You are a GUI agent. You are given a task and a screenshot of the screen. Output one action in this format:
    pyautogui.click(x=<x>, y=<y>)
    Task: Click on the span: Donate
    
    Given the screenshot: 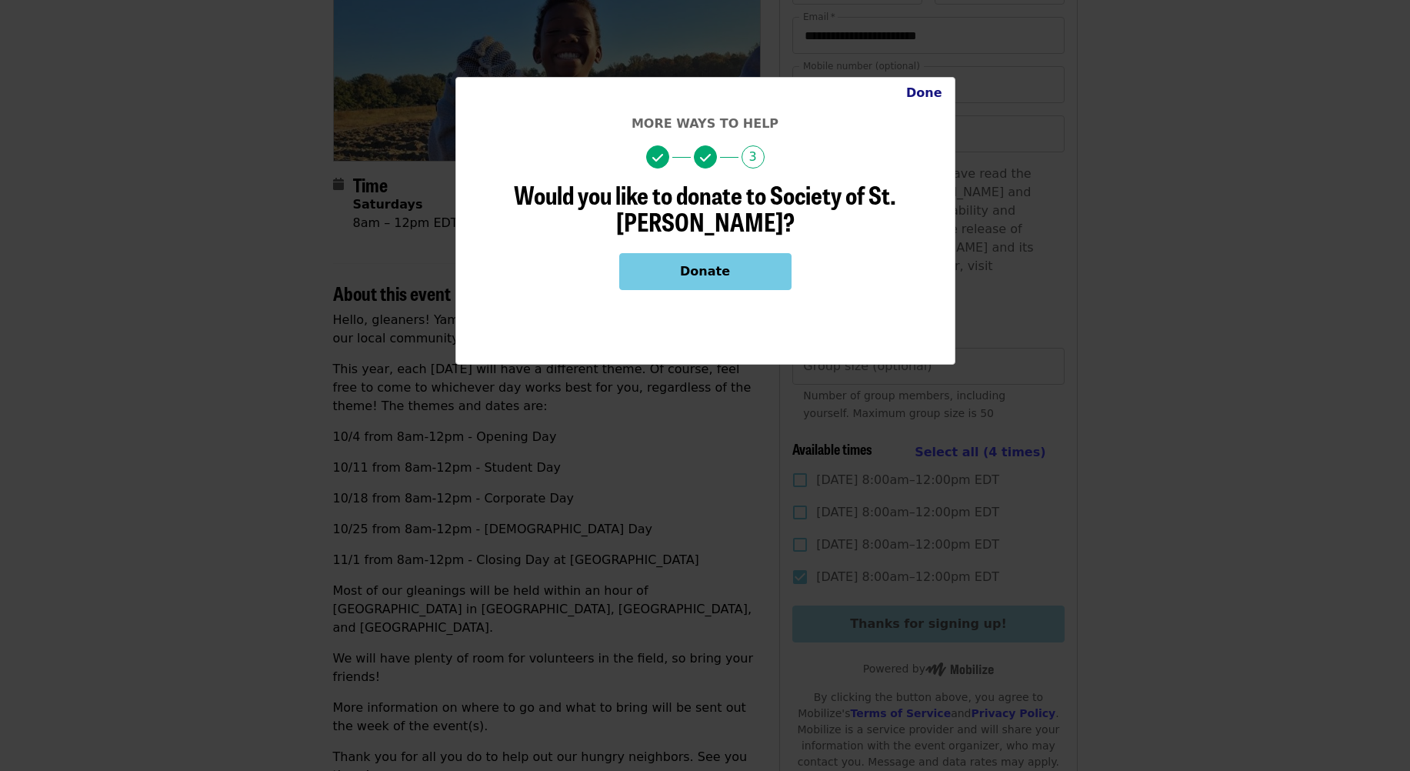 What is the action you would take?
    pyautogui.click(x=705, y=271)
    